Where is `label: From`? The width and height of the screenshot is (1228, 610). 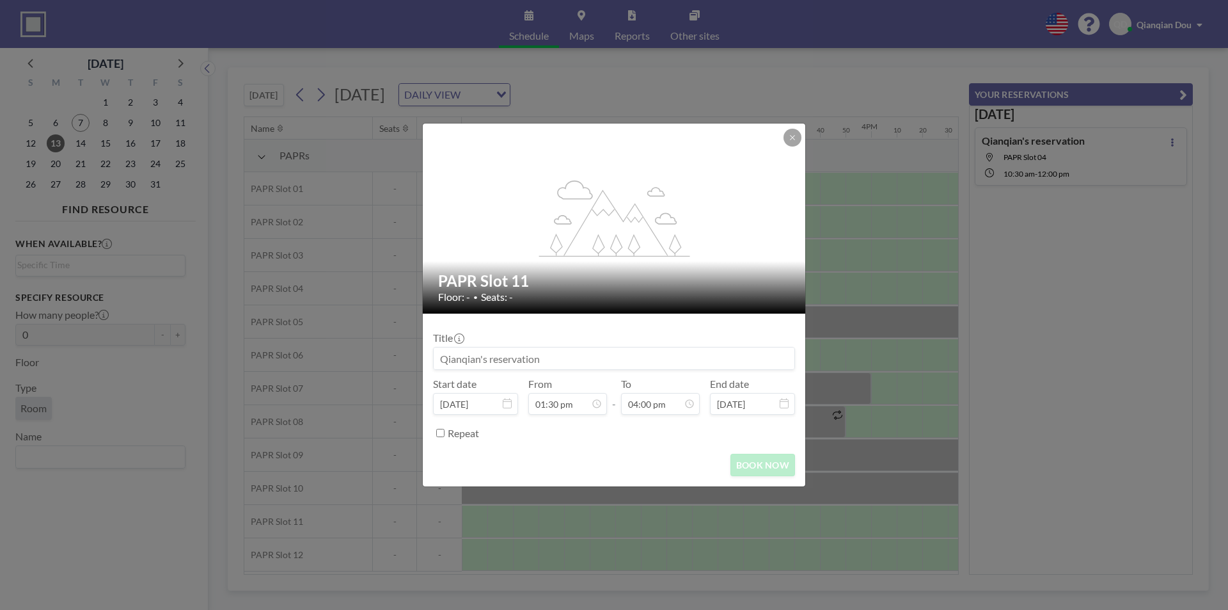 label: From is located at coordinates (540, 384).